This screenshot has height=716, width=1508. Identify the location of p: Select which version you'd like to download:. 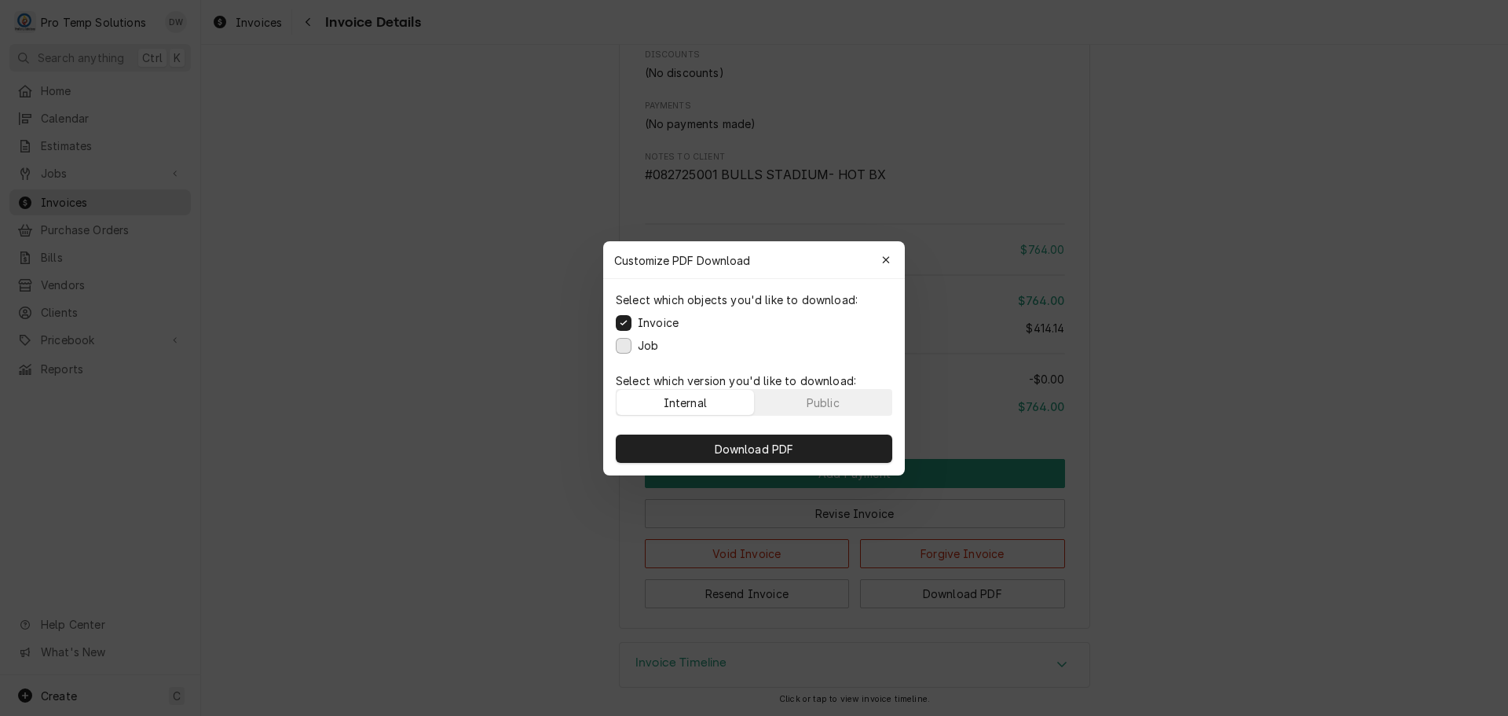
(754, 380).